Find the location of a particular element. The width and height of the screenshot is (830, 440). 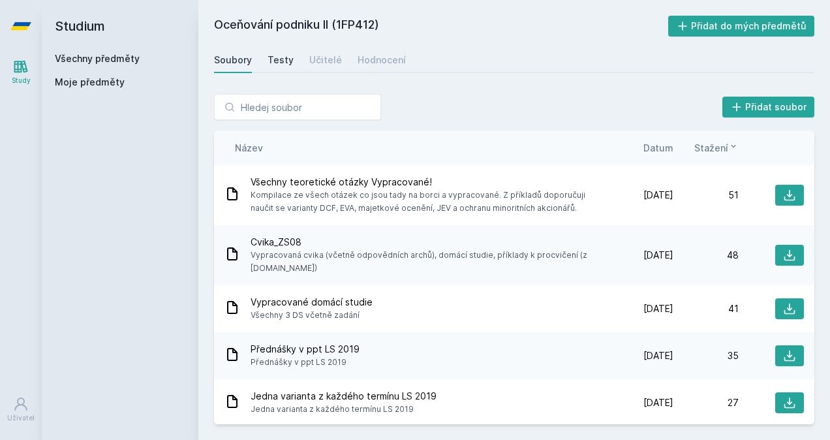

button: Přidat soubor is located at coordinates (769, 107).